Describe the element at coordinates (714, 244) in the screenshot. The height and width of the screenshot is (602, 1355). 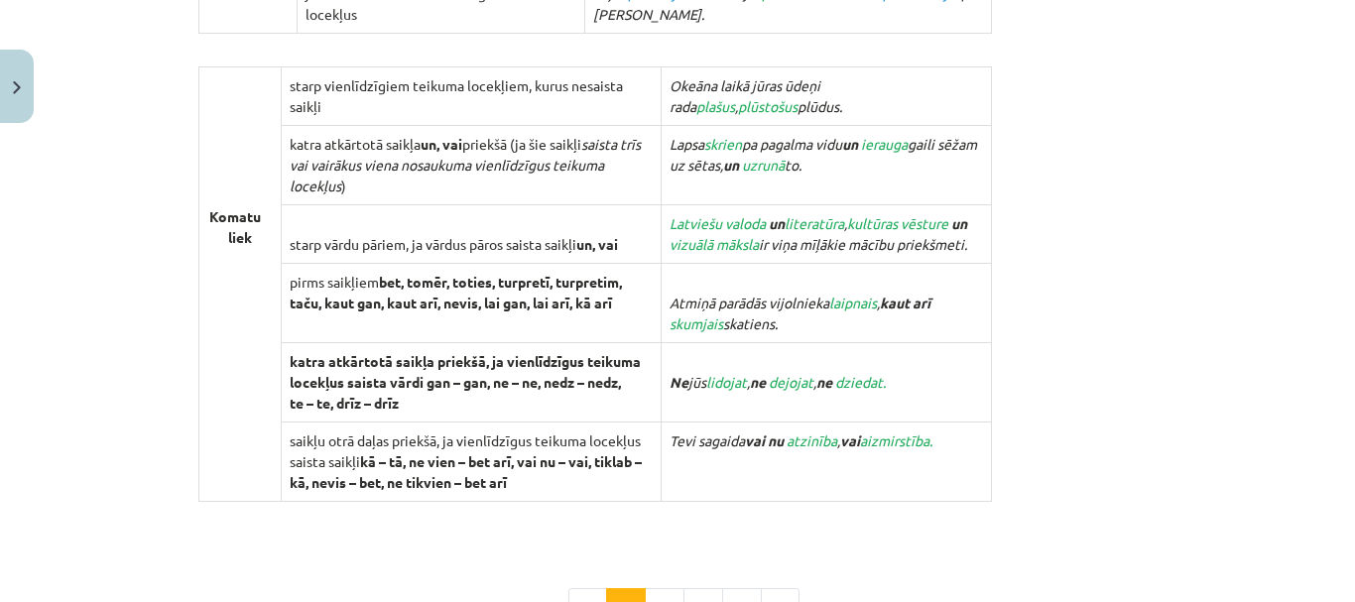
I see `span: vizuālā māksla` at that location.